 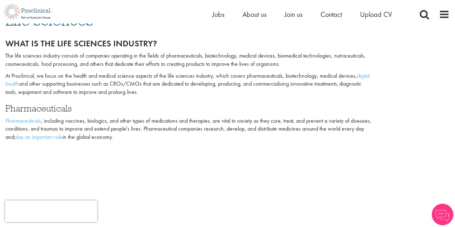 What do you see at coordinates (218, 14) in the screenshot?
I see `span: Jobs` at bounding box center [218, 14].